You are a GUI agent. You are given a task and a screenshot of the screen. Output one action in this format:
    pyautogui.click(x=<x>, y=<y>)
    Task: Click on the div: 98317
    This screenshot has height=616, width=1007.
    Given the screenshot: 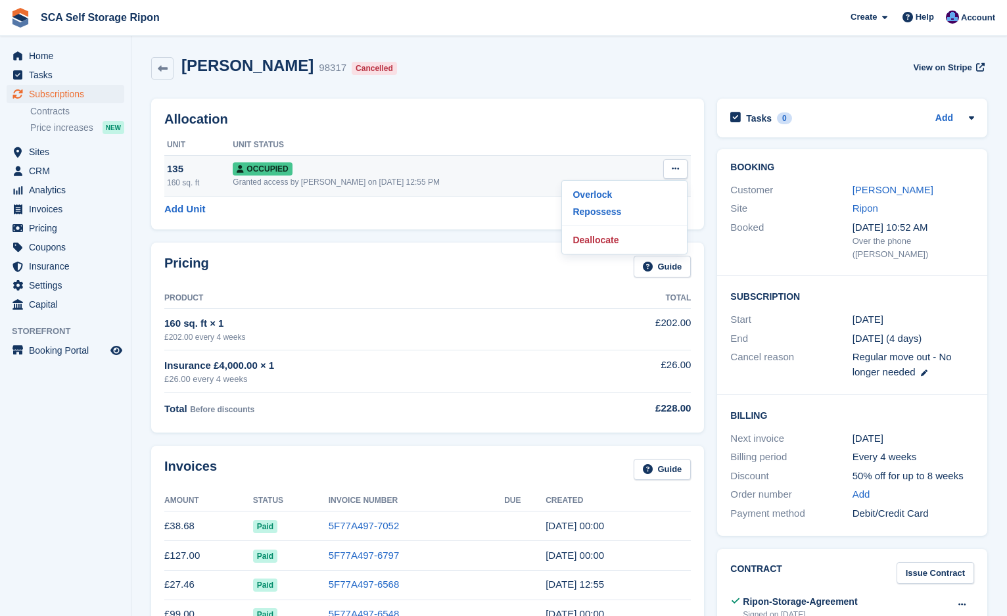 What is the action you would take?
    pyautogui.click(x=333, y=68)
    